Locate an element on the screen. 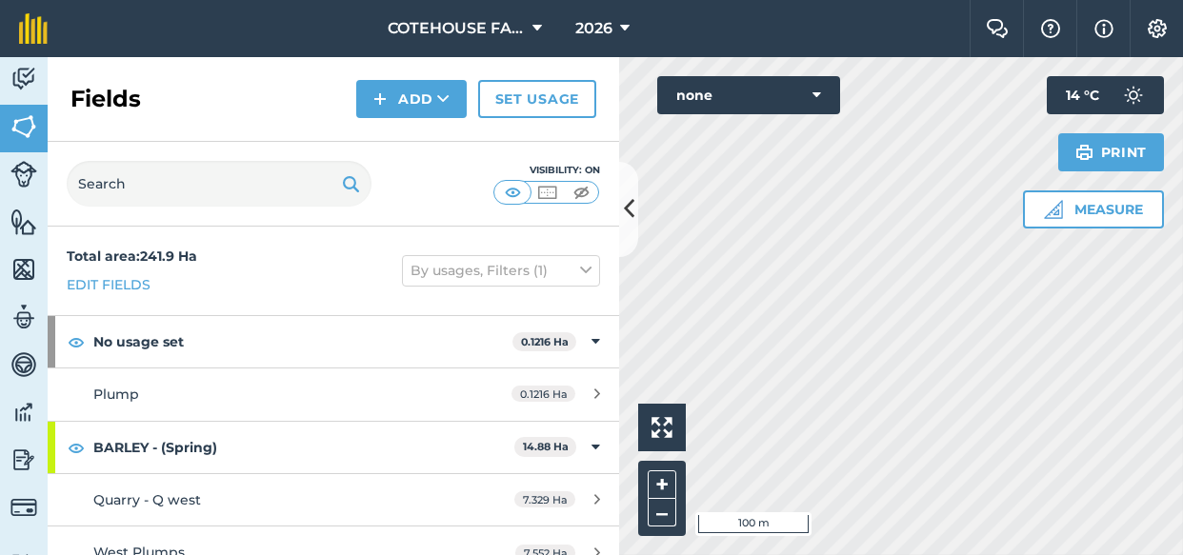  div: BARLEY - (Spring)14.88 Ha is located at coordinates (333, 448).